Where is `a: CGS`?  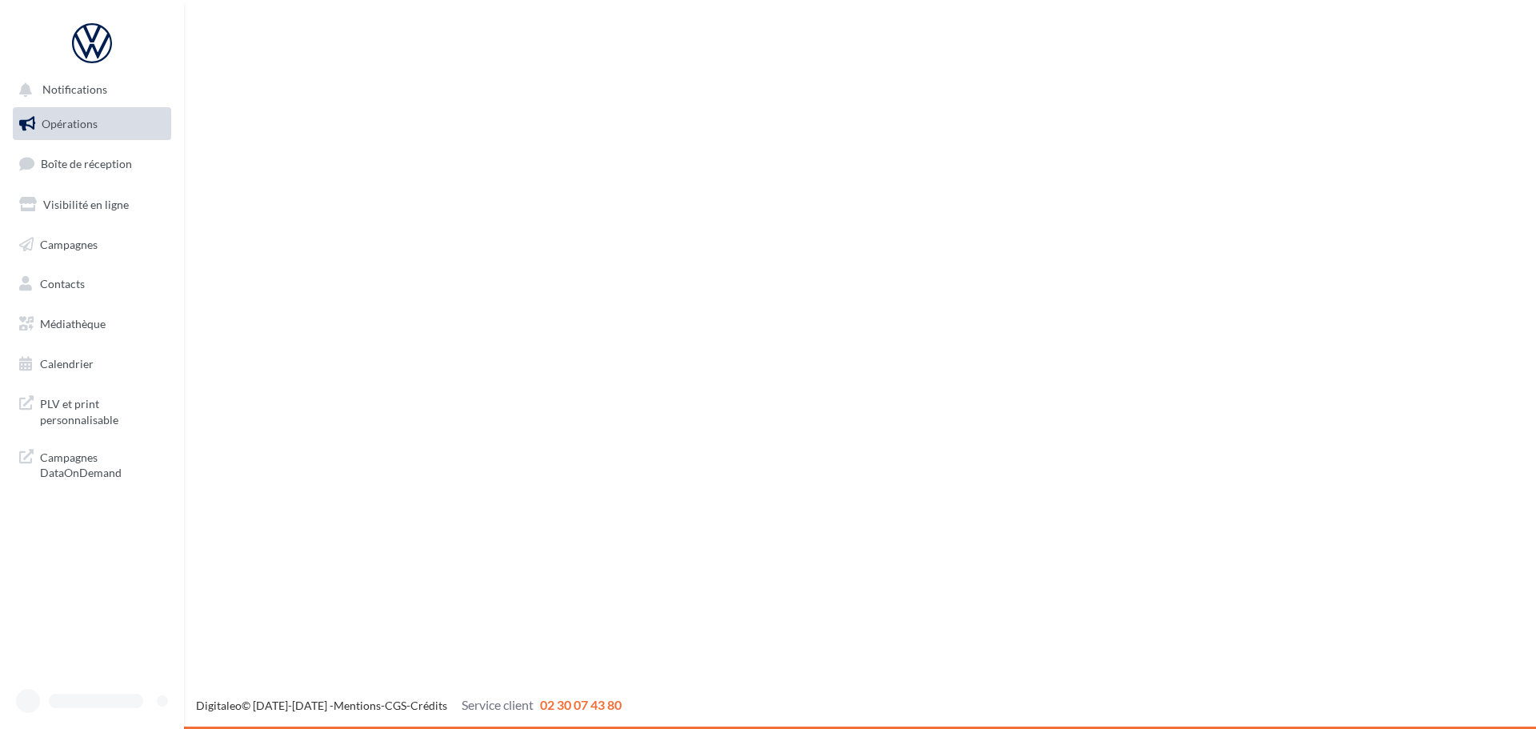 a: CGS is located at coordinates (395, 705).